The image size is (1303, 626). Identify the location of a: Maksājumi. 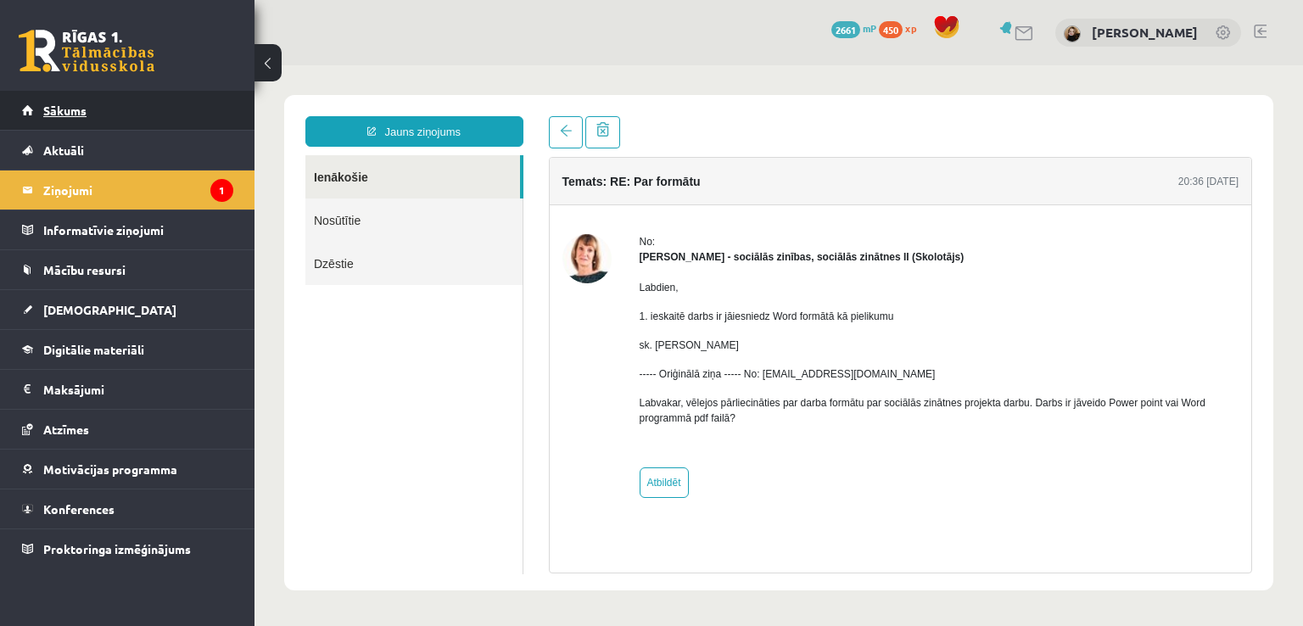
(127, 389).